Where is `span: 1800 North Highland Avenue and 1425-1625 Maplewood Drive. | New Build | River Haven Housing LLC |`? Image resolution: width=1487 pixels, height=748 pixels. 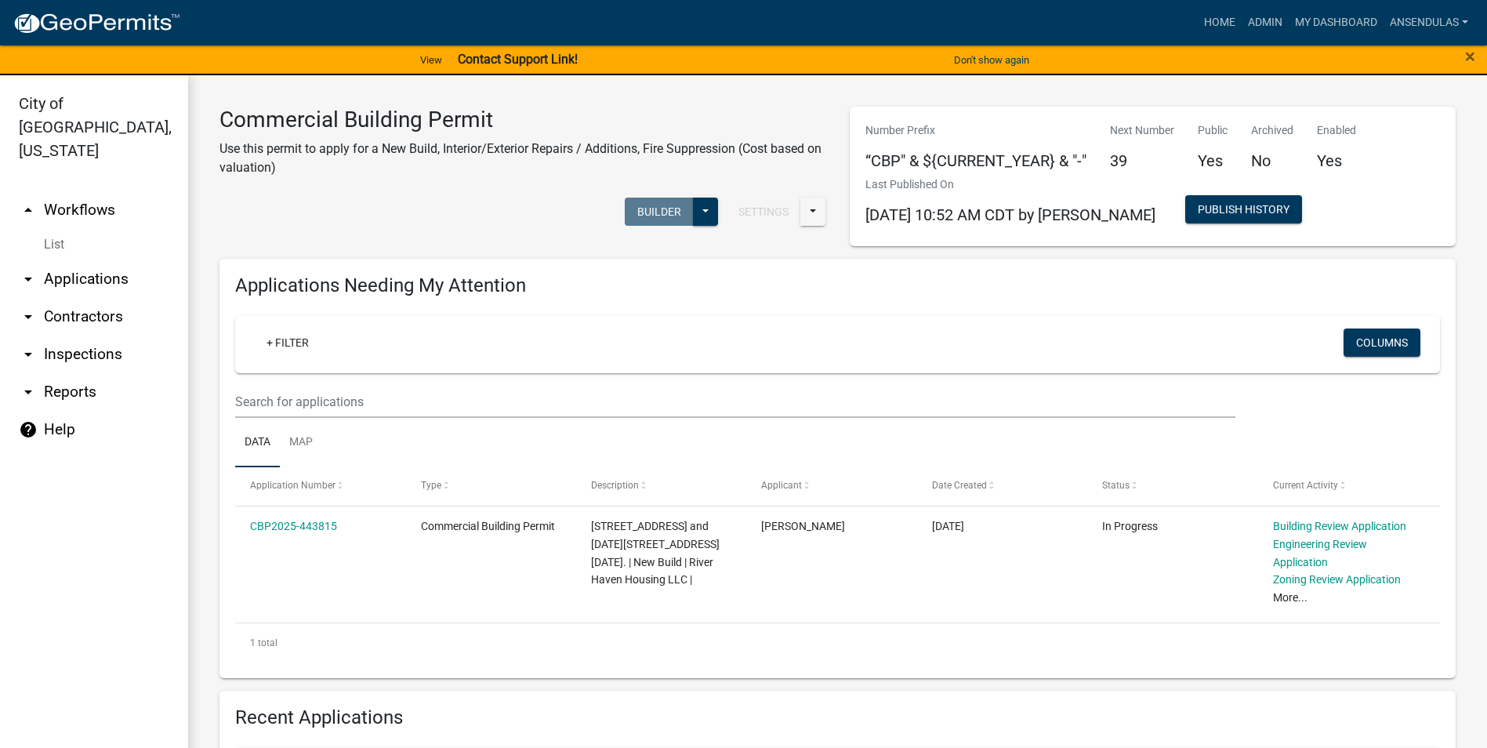 span: 1800 North Highland Avenue and 1425-1625 Maplewood Drive. | New Build | River Haven Housing LLC | is located at coordinates (655, 553).